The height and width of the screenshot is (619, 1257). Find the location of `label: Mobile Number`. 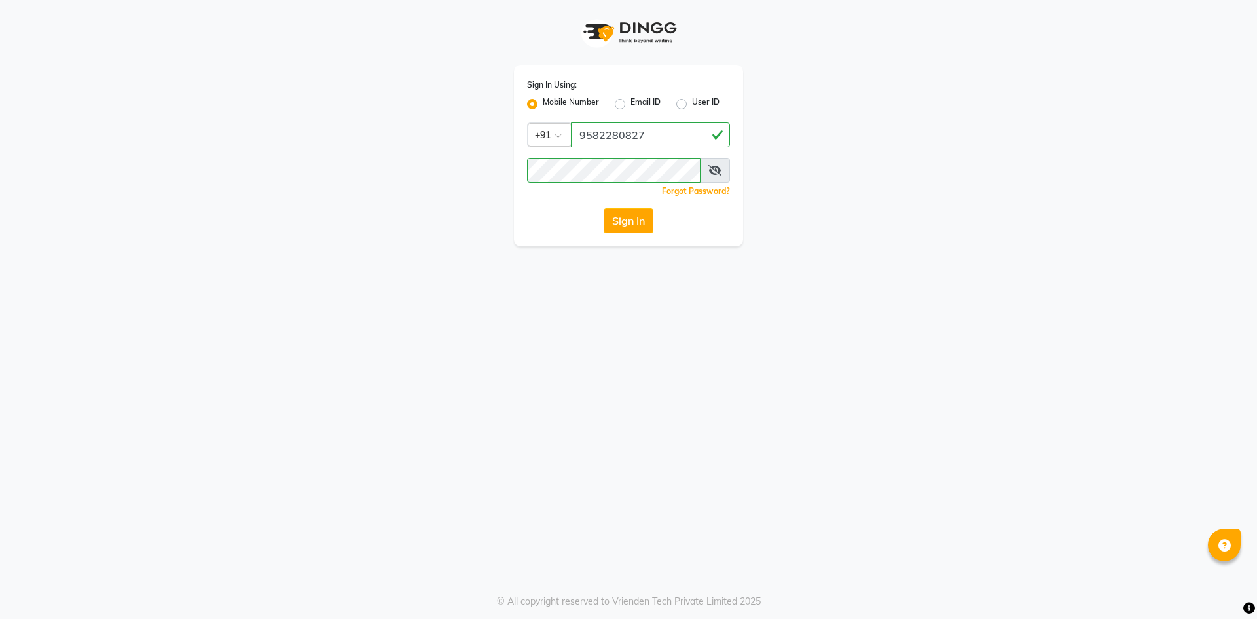

label: Mobile Number is located at coordinates (571, 104).